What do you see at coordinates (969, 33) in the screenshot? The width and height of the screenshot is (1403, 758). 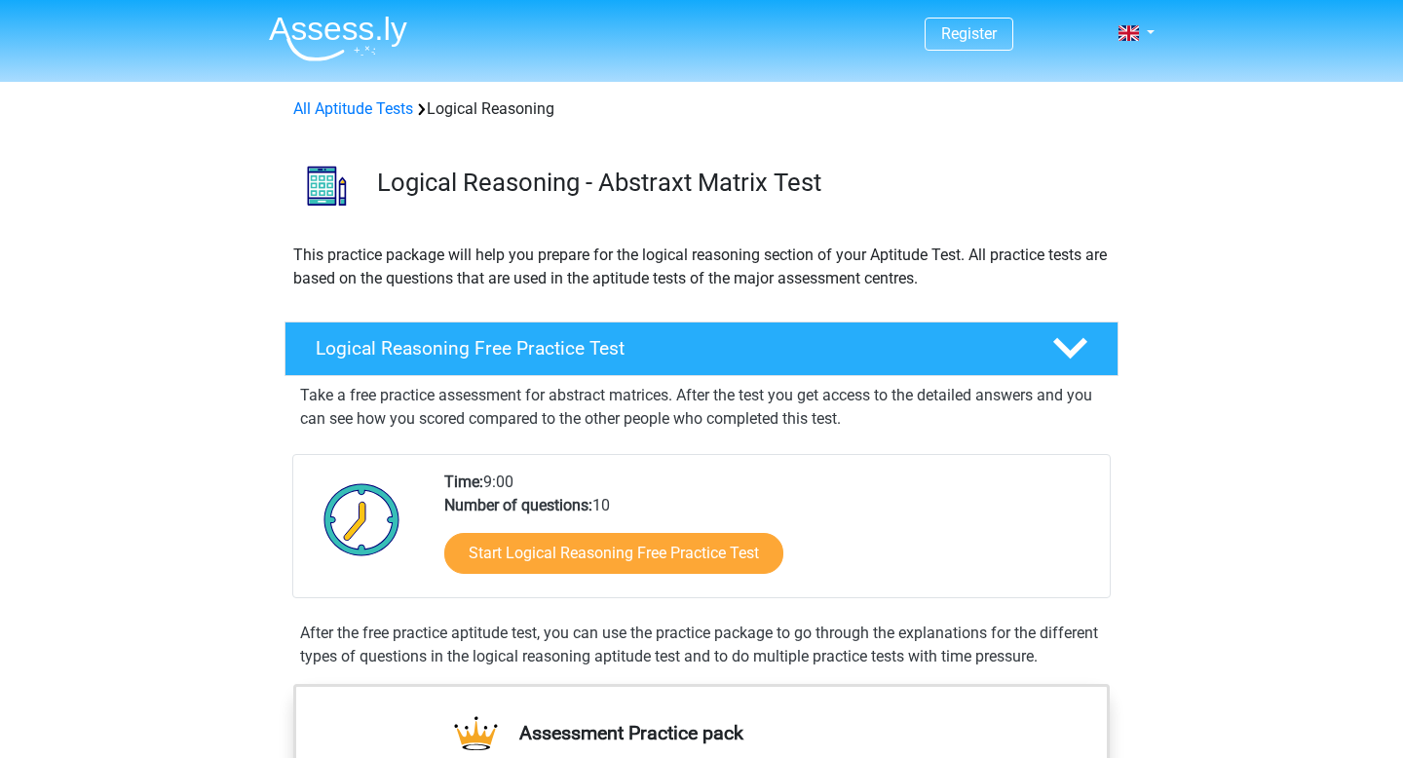 I see `a: Register` at bounding box center [969, 33].